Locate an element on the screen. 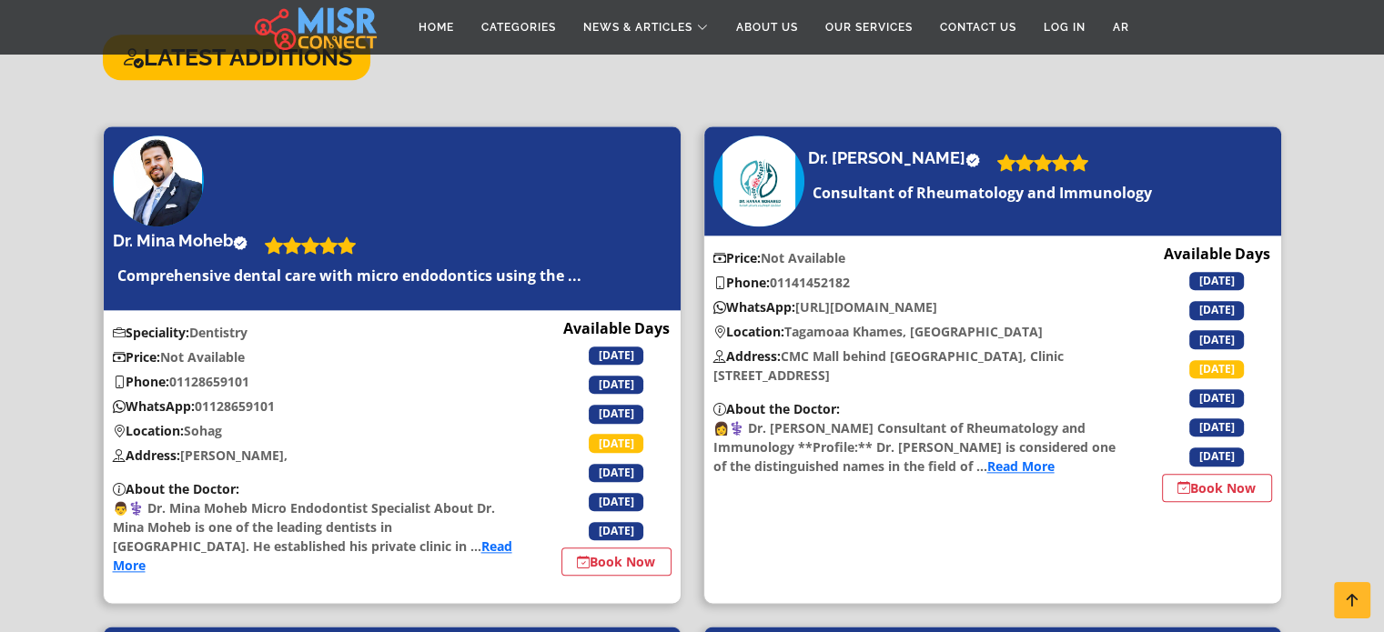 The height and width of the screenshot is (632, 1384). p: Consultant of Rheumatology and Immunology is located at coordinates (982, 193).